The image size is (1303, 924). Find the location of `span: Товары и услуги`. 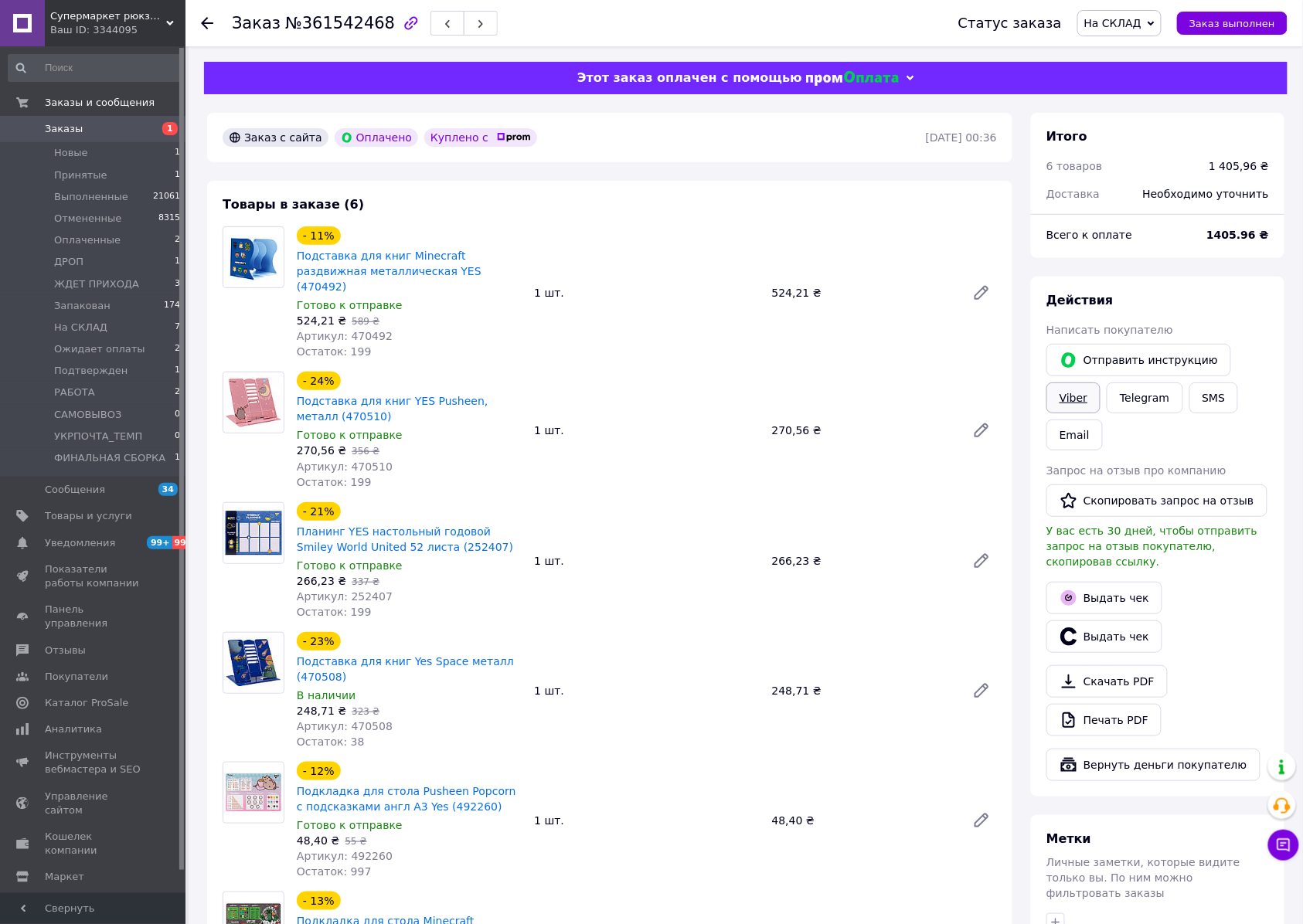

span: Товары и услуги is located at coordinates (88, 516).